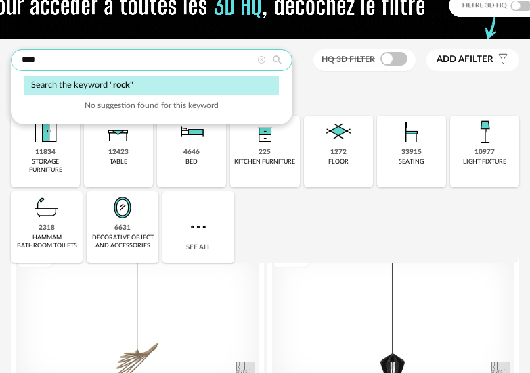 The width and height of the screenshot is (530, 373). Describe the element at coordinates (264, 132) in the screenshot. I see `img: Rangement.png` at that location.